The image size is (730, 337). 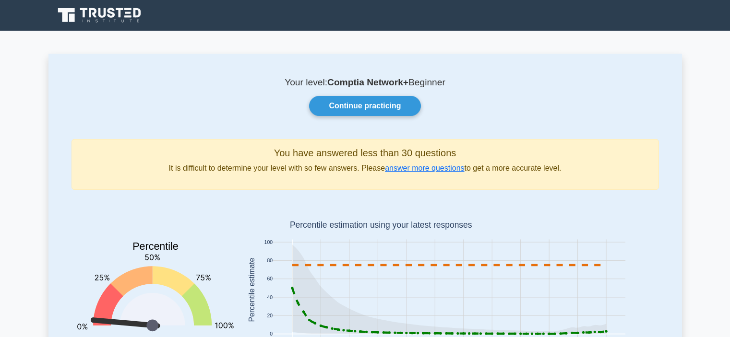 What do you see at coordinates (365, 106) in the screenshot?
I see `a: Continue practicing` at bounding box center [365, 106].